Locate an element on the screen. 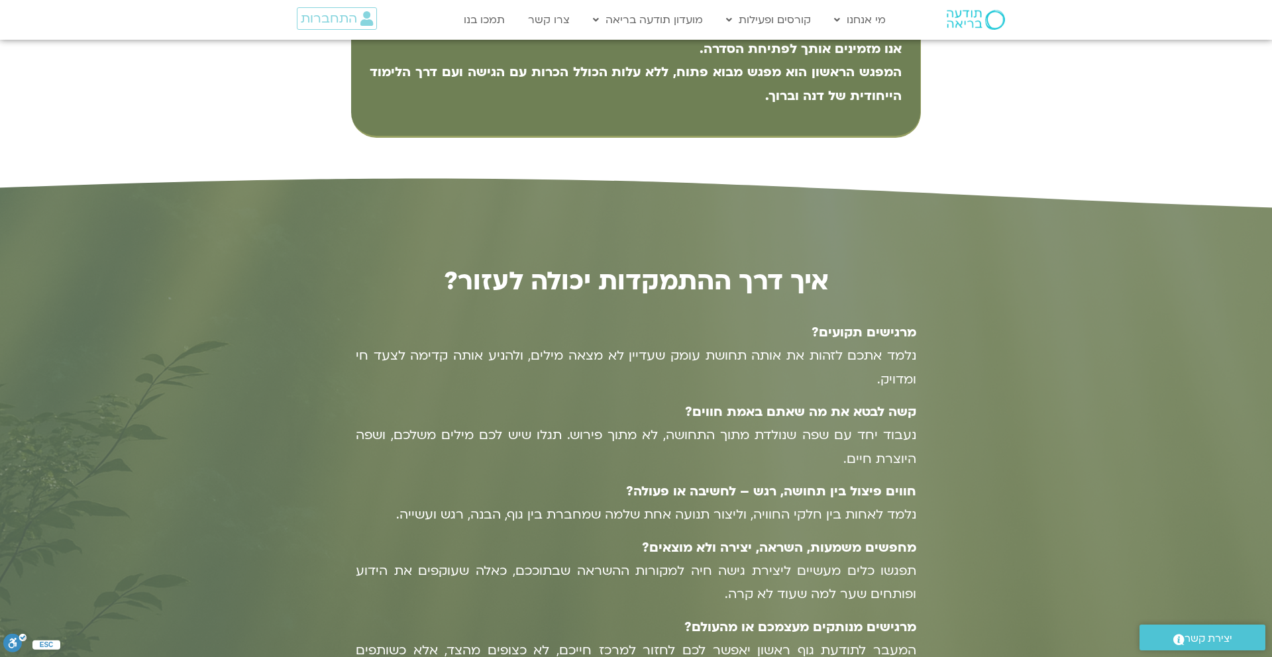 The width and height of the screenshot is (1272, 657). img: תודעה בריאה is located at coordinates (976, 20).